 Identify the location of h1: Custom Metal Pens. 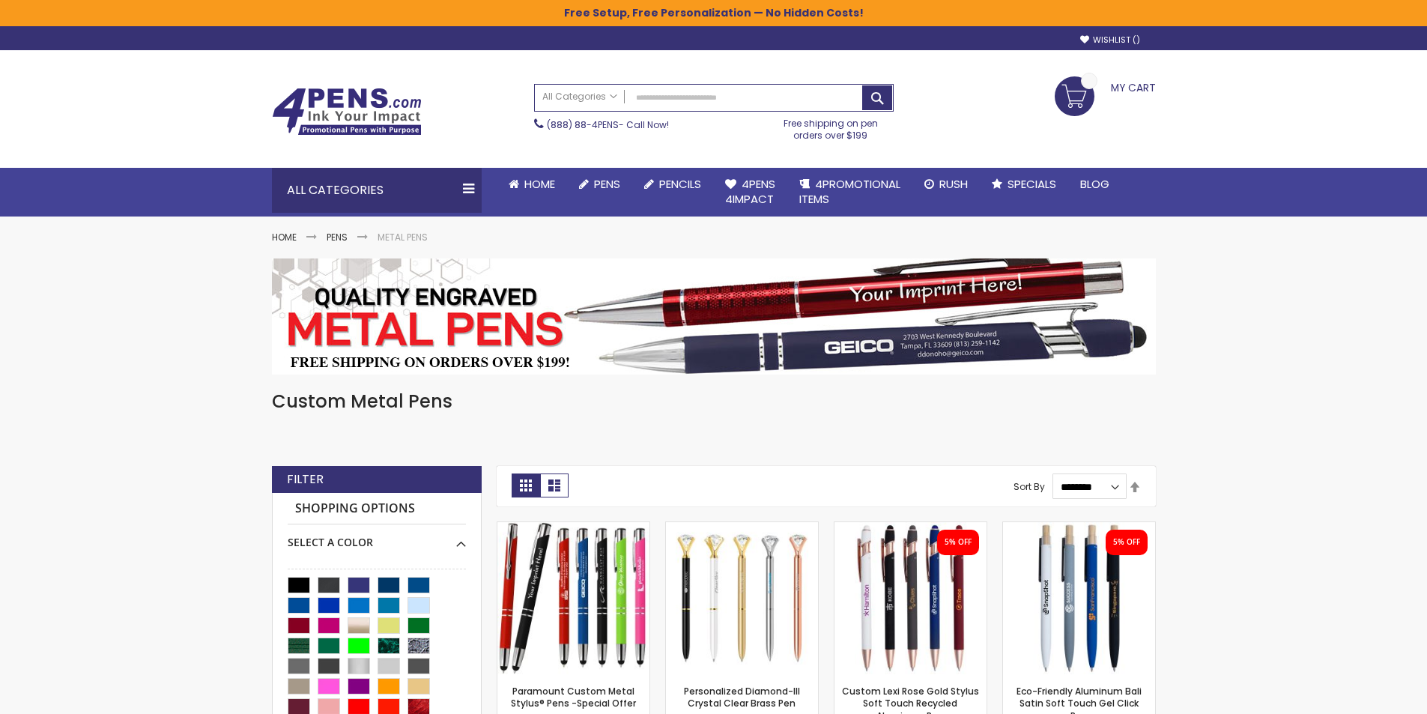
(714, 401).